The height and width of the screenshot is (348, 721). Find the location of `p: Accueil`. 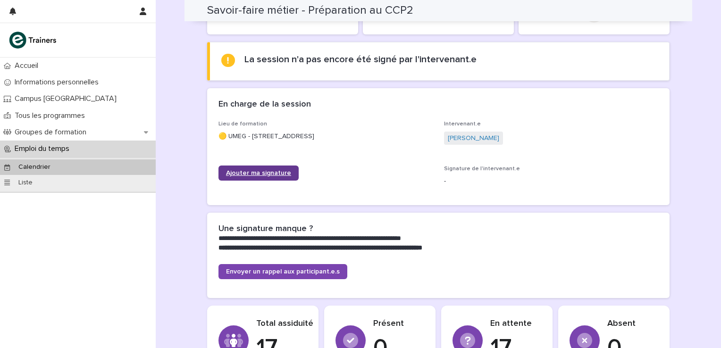

p: Accueil is located at coordinates (28, 66).